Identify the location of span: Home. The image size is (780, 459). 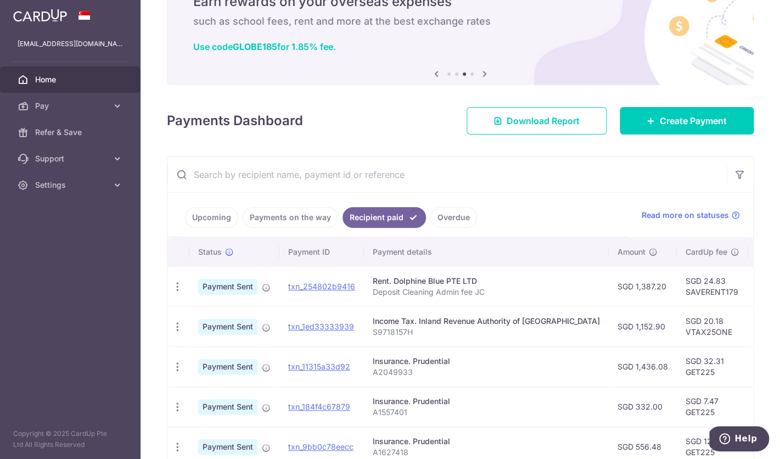
(71, 80).